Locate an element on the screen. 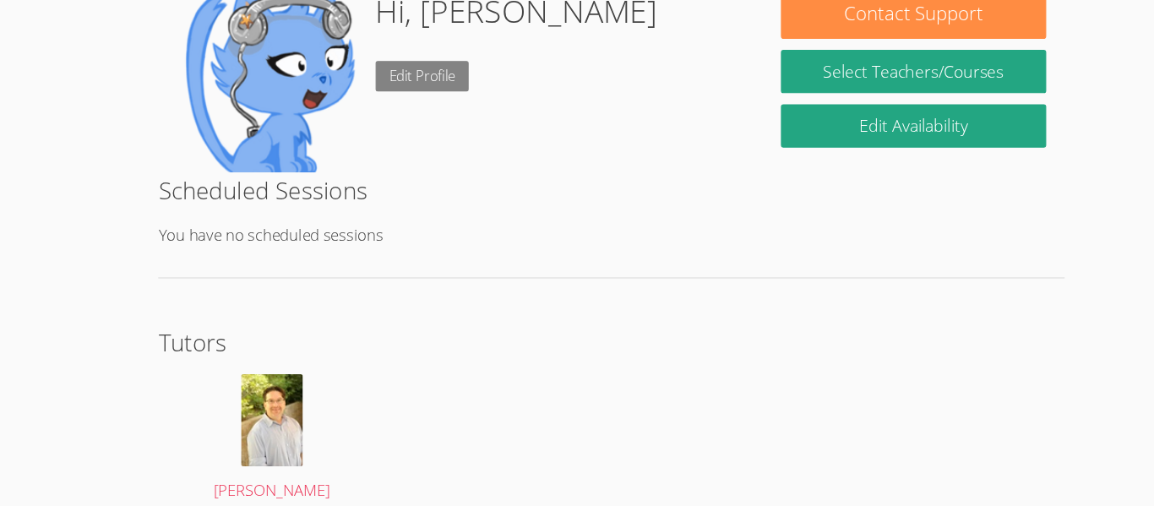  a: Edit Profile is located at coordinates (404, 90).